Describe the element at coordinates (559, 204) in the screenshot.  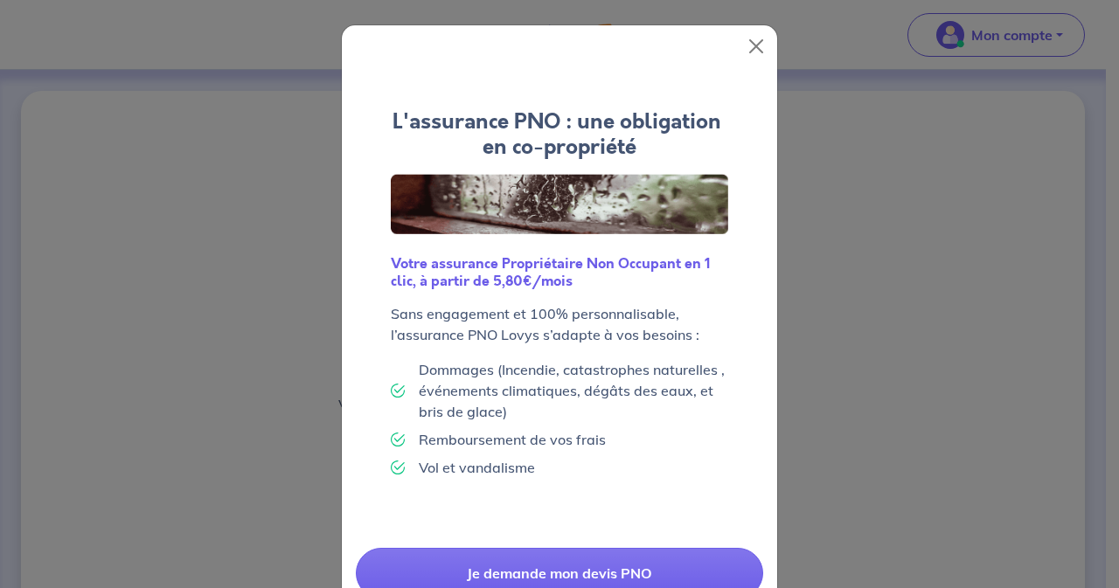
I see `img: Logo Lovys` at that location.